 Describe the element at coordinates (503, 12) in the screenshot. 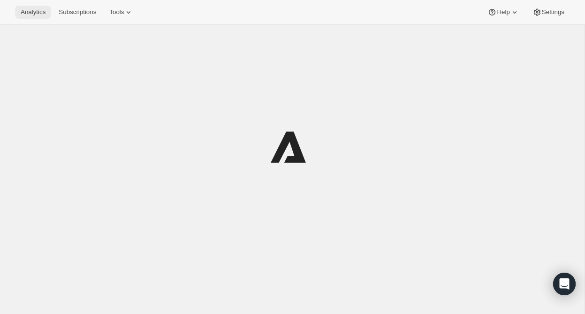

I see `button: Help` at that location.